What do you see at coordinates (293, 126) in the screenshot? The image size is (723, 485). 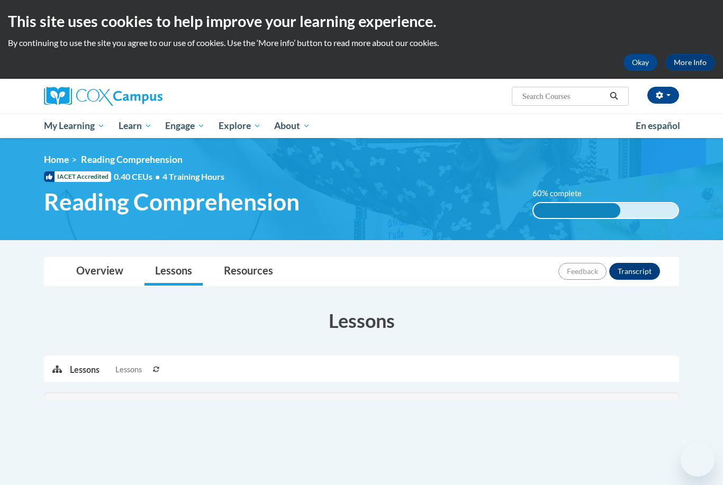 I see `a: About` at bounding box center [293, 126].